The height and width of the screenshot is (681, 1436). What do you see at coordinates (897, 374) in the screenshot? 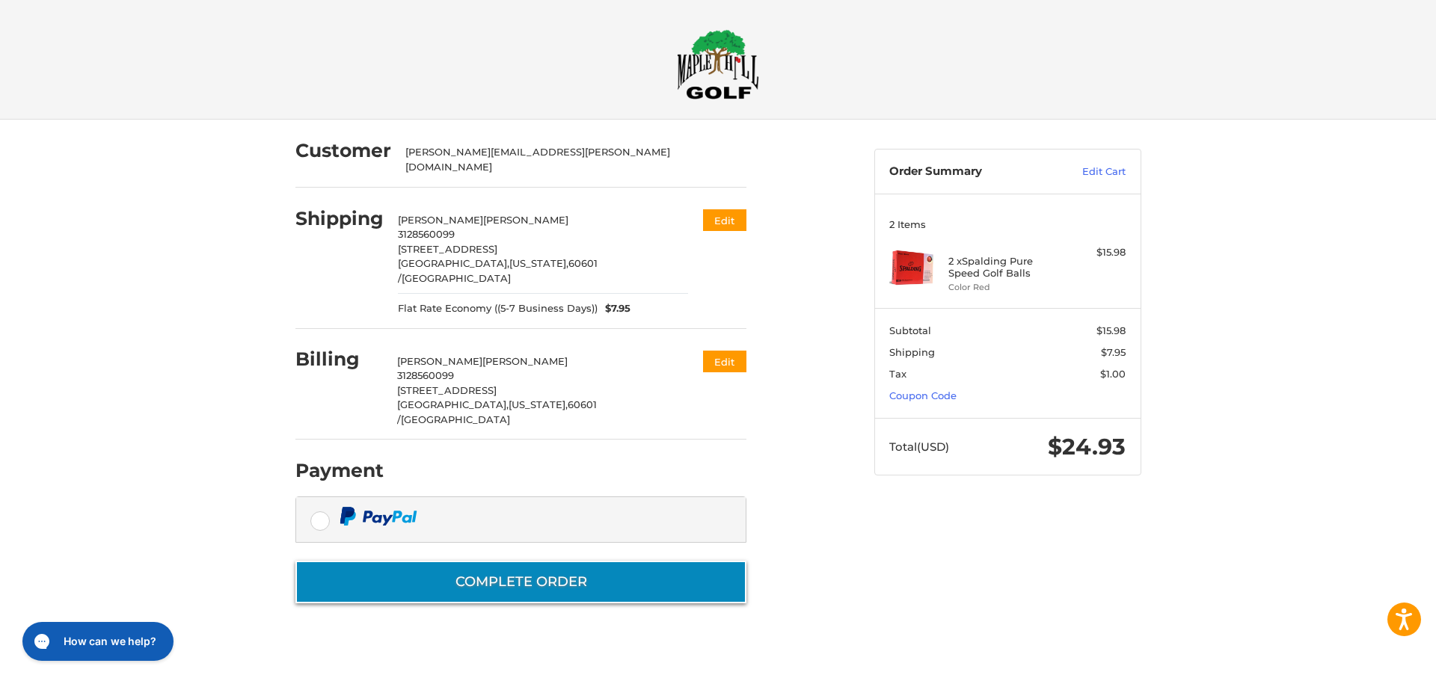
I see `span: Tax` at bounding box center [897, 374].